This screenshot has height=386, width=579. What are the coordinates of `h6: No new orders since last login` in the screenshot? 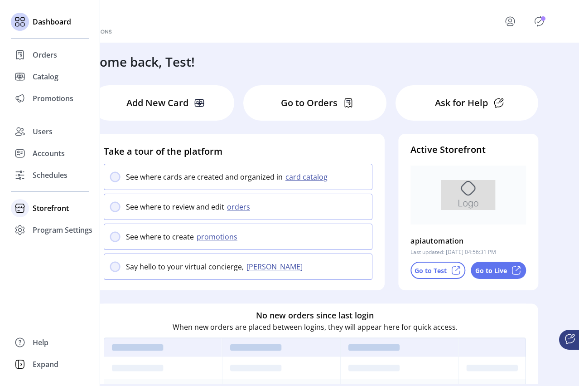 It's located at (315, 315).